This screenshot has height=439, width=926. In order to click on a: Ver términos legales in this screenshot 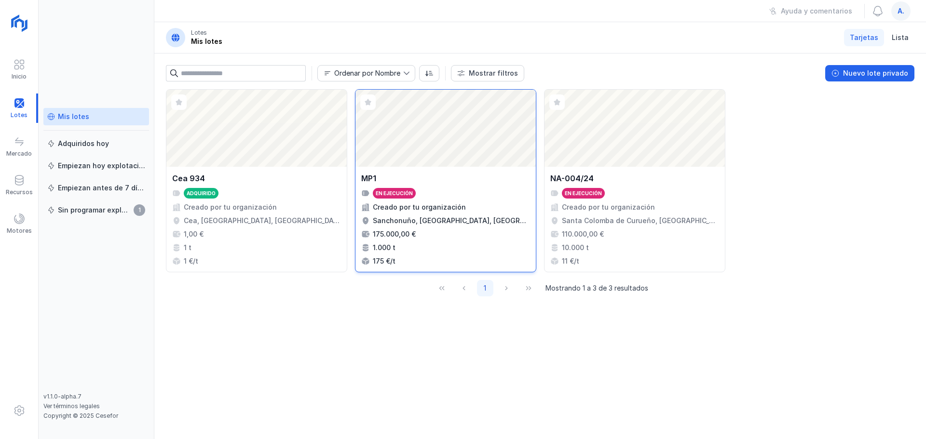, I will do `click(71, 406)`.